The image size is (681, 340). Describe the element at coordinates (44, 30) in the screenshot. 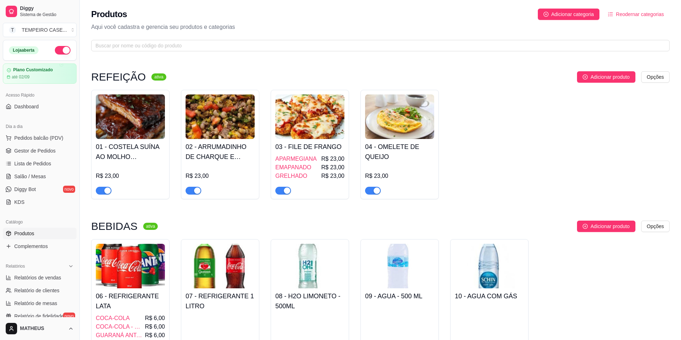

I see `div: TEMPEIRO CASE ...` at that location.